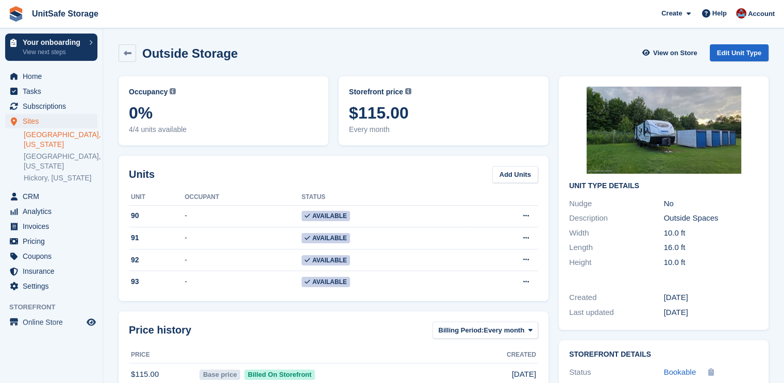 This screenshot has width=784, height=383. What do you see at coordinates (672, 13) in the screenshot?
I see `span: Create` at bounding box center [672, 13].